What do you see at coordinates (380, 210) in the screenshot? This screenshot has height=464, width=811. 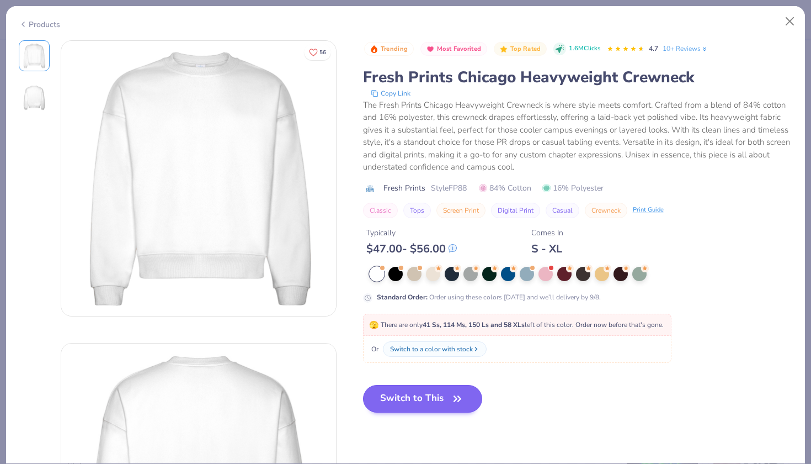 I see `button: Classic` at bounding box center [380, 210].